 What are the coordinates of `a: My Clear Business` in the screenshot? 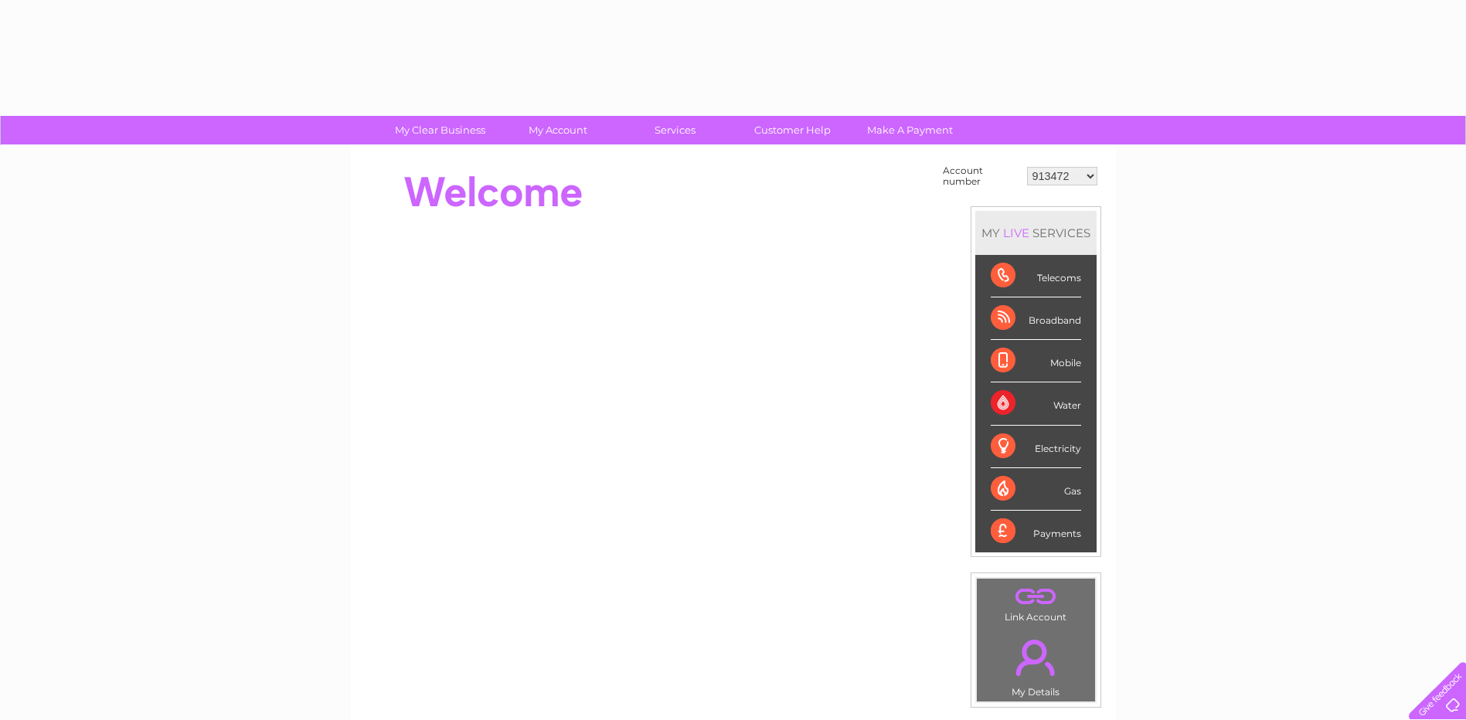 It's located at (440, 130).